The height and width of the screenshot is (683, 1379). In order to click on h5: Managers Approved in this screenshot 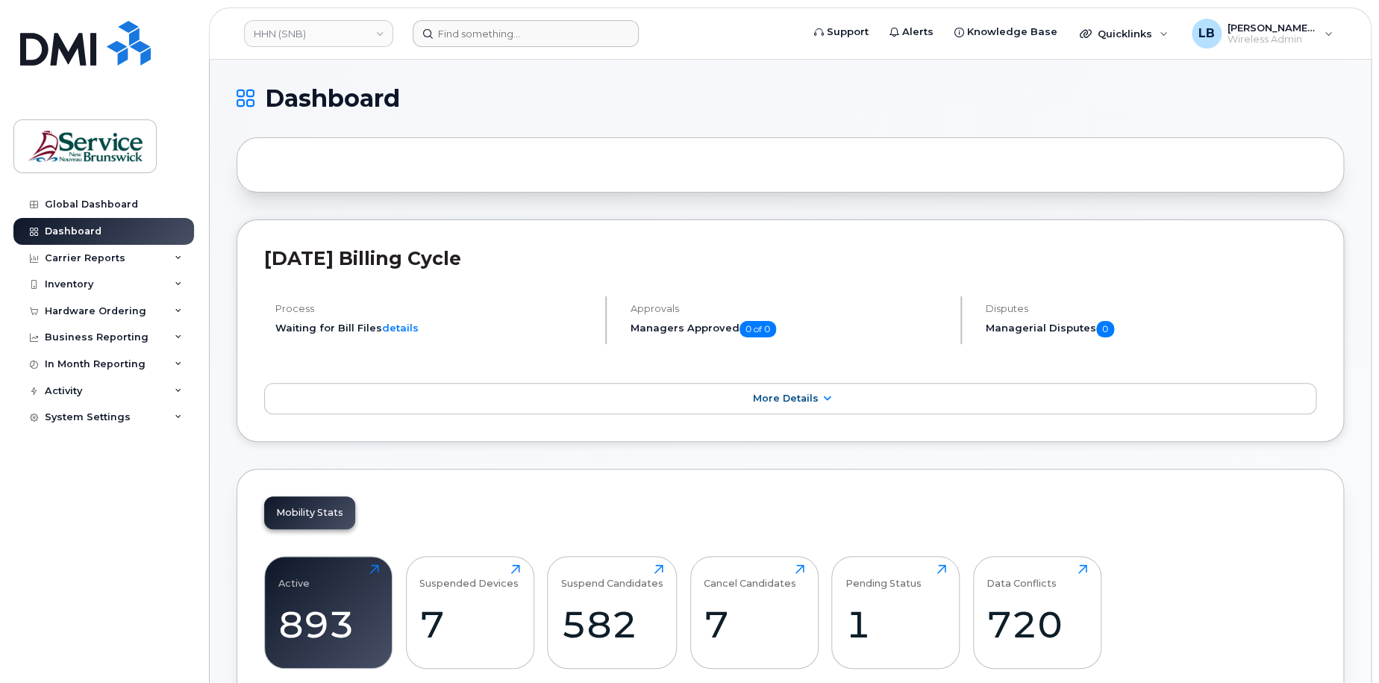, I will do `click(789, 329)`.